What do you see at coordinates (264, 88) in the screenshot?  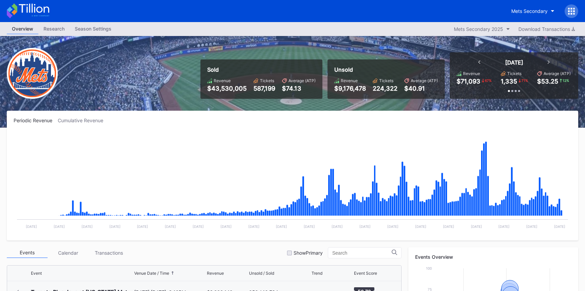 I see `div: 587,199` at bounding box center [264, 88].